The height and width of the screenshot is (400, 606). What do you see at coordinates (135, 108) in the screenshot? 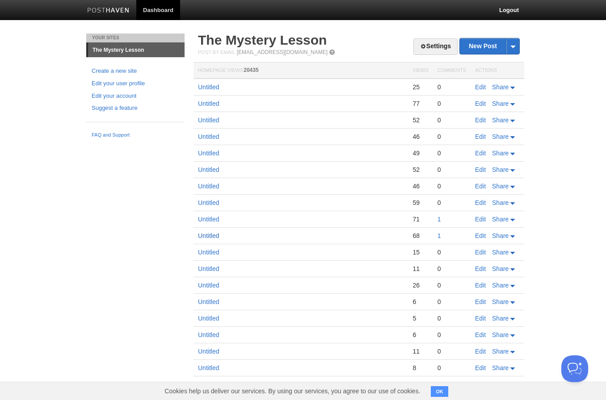
I see `a: Suggest a feature` at bounding box center [135, 108].